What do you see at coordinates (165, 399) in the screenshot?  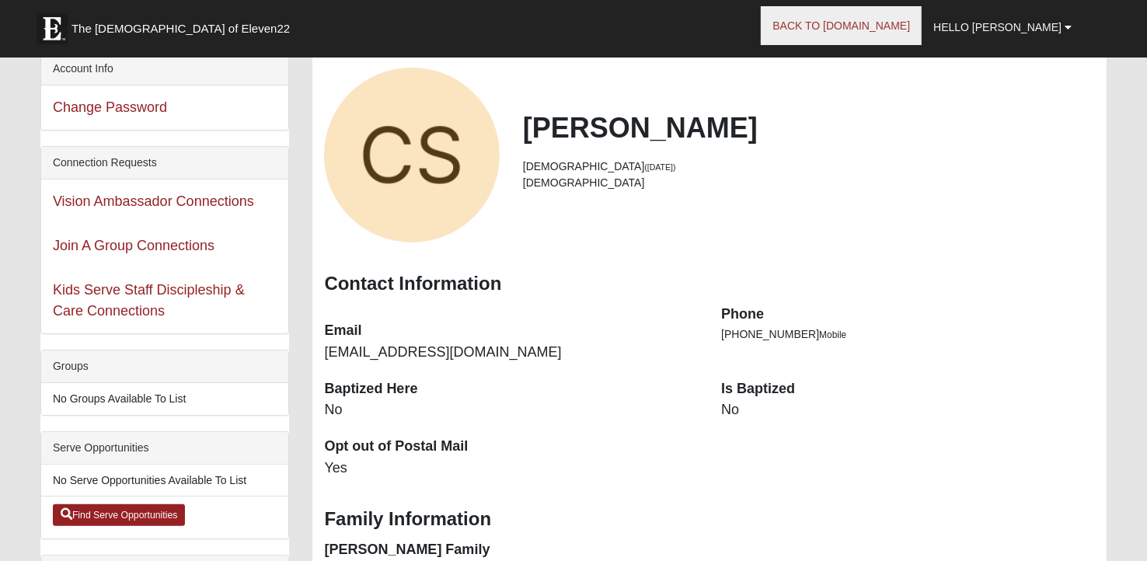 I see `li: No Groups Available To List` at bounding box center [165, 399].